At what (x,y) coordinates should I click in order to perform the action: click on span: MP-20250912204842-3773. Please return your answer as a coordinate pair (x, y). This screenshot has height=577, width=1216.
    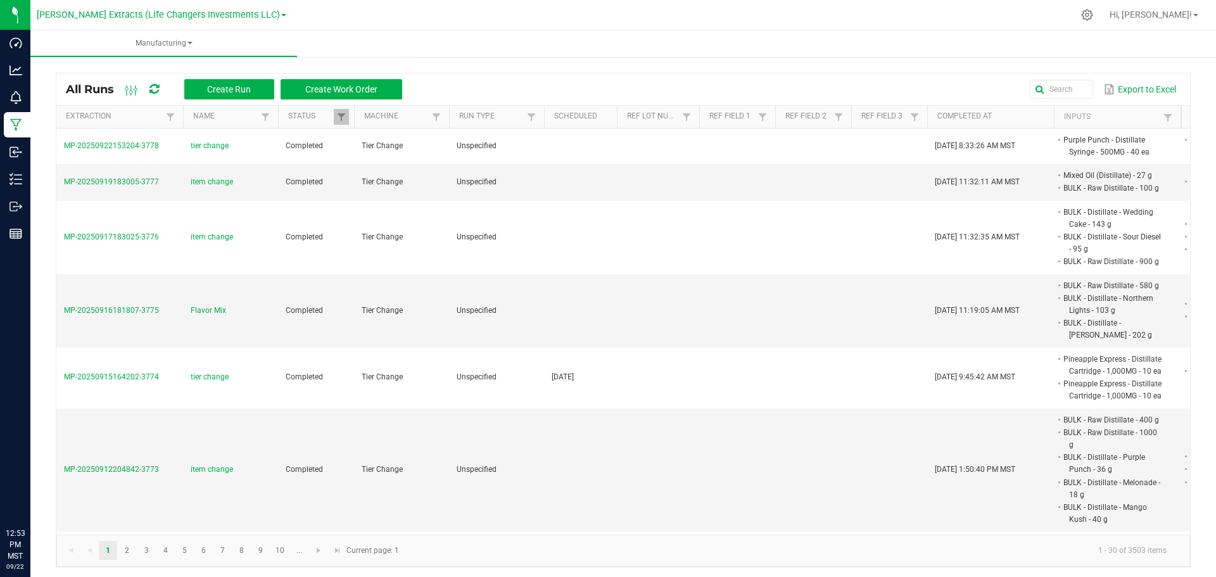
    Looking at the image, I should click on (111, 469).